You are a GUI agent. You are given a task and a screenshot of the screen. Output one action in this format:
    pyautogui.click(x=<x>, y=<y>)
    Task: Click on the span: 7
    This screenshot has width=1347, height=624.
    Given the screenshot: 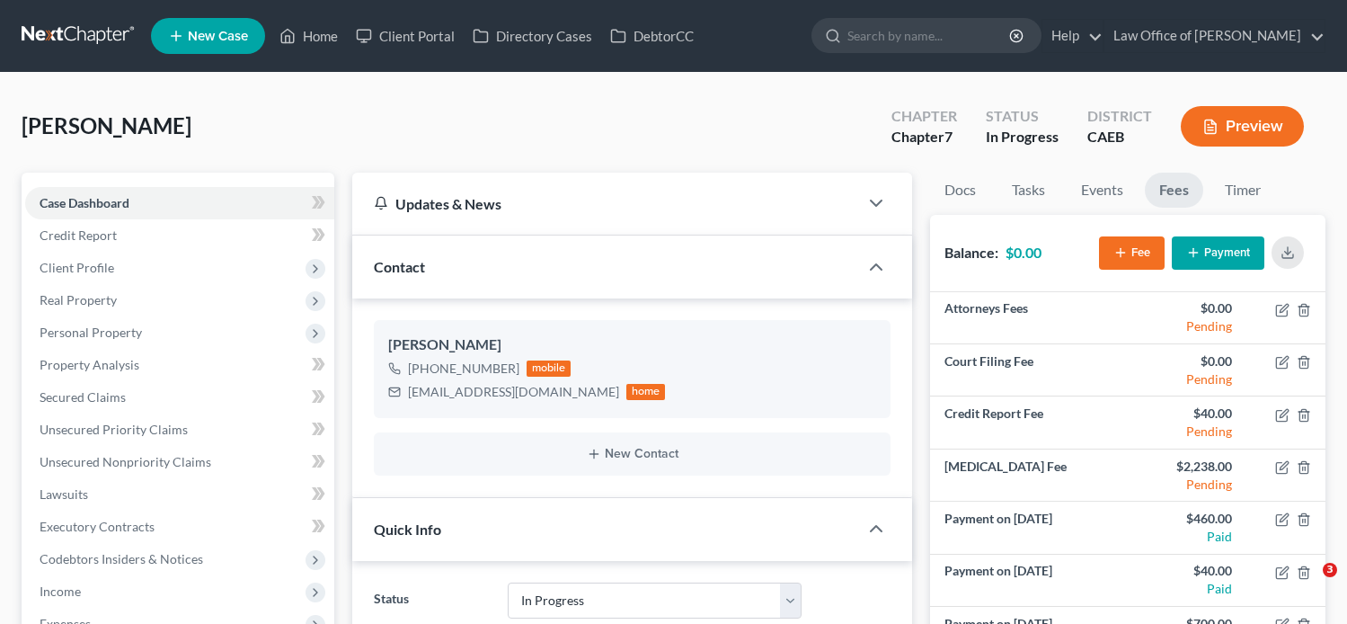 What is the action you would take?
    pyautogui.click(x=948, y=136)
    